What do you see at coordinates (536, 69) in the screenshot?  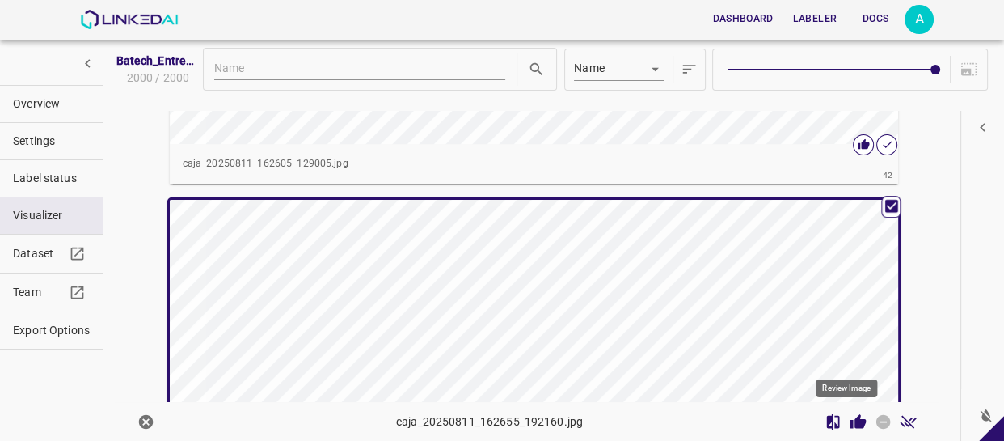 I see `button: search` at bounding box center [536, 69].